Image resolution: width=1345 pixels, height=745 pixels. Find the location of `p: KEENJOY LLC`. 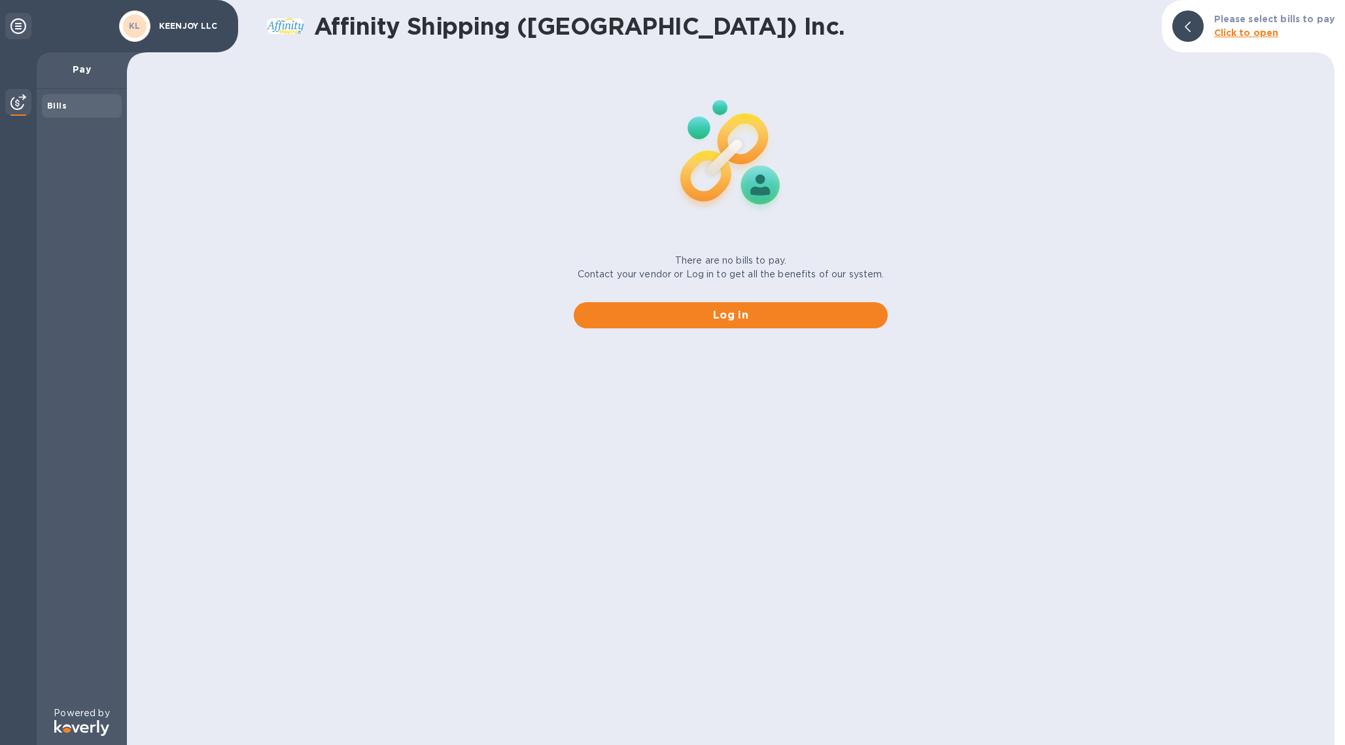

p: KEENJOY LLC is located at coordinates (192, 26).